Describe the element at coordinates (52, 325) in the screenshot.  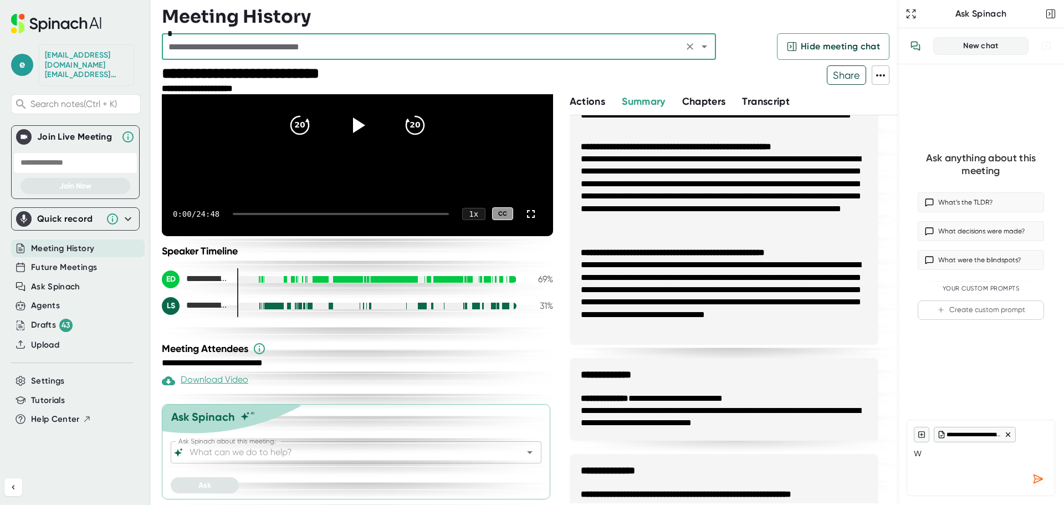
I see `button: Drafts 43` at that location.